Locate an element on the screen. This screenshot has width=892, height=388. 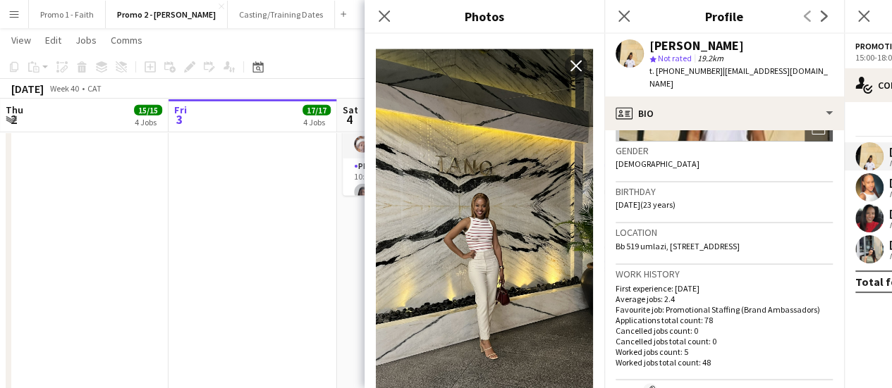
p: Applications total count: 78 is located at coordinates (724, 320).